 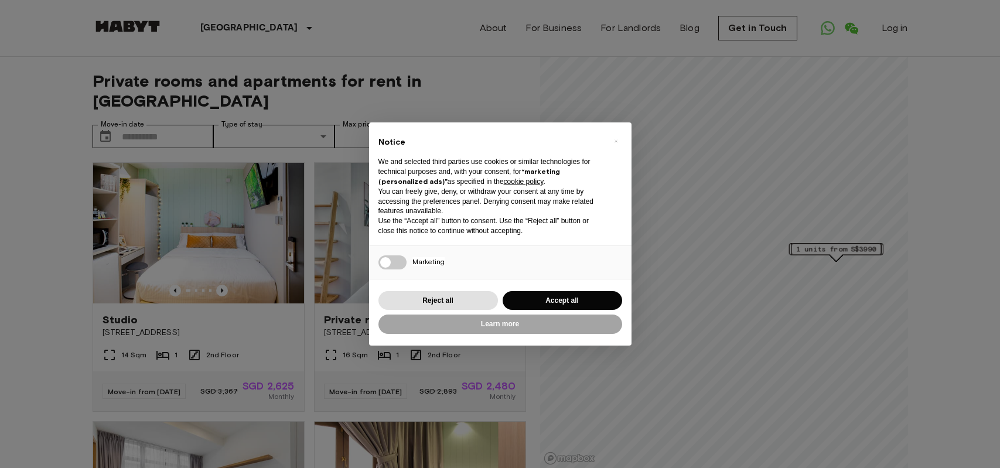 I want to click on p: You can freely give, deny, or withdraw your consent at any time by accessing the preferences pane..., so click(x=491, y=202).